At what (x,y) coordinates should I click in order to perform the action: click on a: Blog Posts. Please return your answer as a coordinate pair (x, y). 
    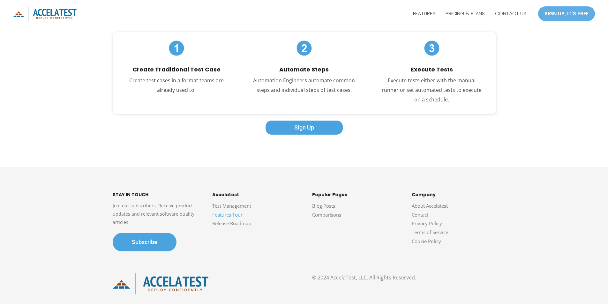
    Looking at the image, I should click on (324, 206).